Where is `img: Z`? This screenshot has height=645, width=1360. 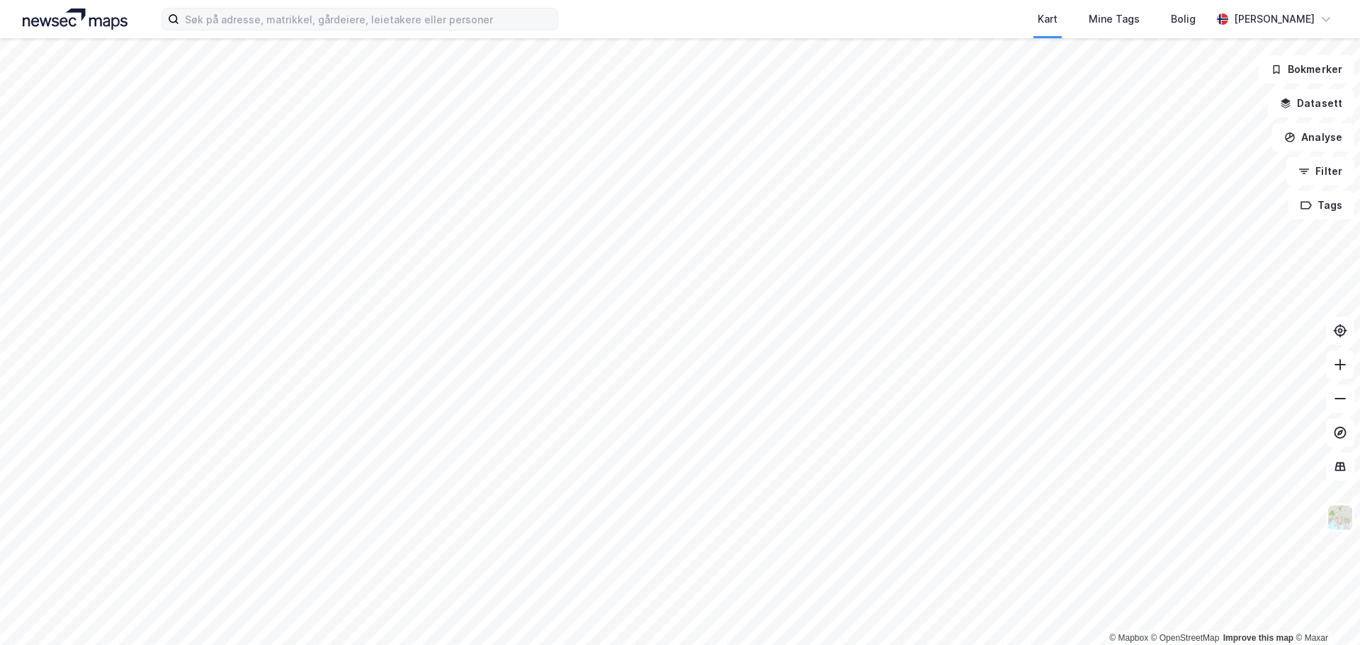 img: Z is located at coordinates (1340, 518).